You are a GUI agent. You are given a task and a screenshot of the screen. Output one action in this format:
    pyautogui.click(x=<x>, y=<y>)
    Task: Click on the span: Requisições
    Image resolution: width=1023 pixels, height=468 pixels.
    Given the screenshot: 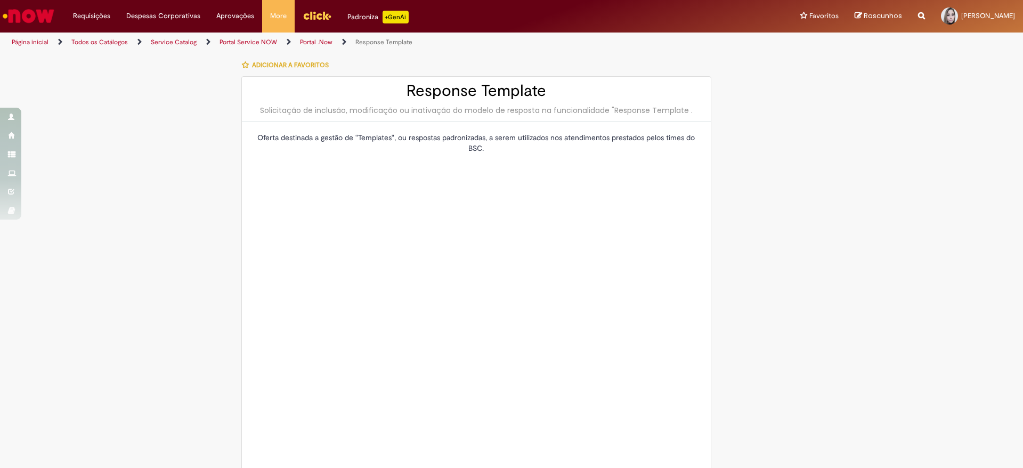 What is the action you would take?
    pyautogui.click(x=92, y=16)
    